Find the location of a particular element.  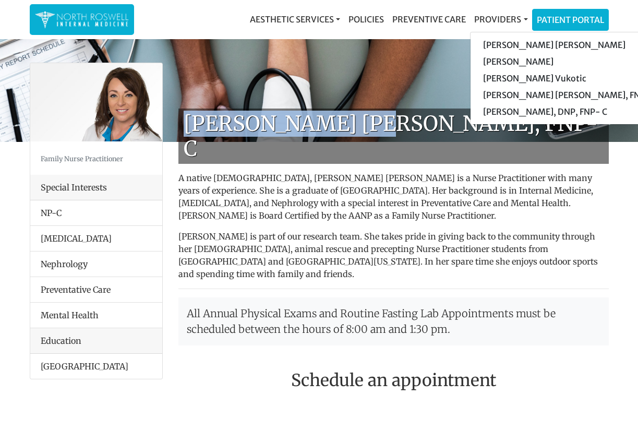

div: Special Interests is located at coordinates (96, 187).